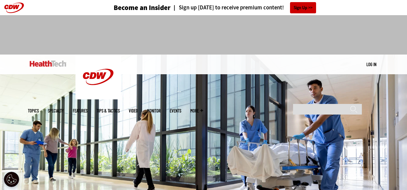 The image size is (407, 190). I want to click on a: MonITor, so click(154, 111).